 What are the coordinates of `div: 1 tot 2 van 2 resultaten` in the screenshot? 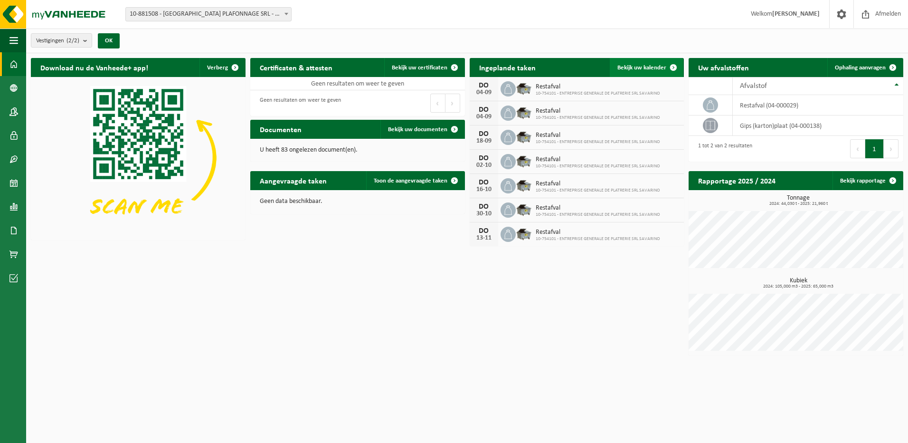 It's located at (723, 149).